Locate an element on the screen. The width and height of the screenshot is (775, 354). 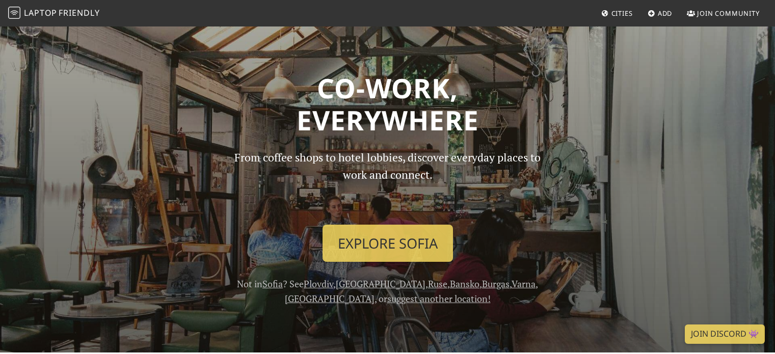
a: Sofia is located at coordinates (273, 284).